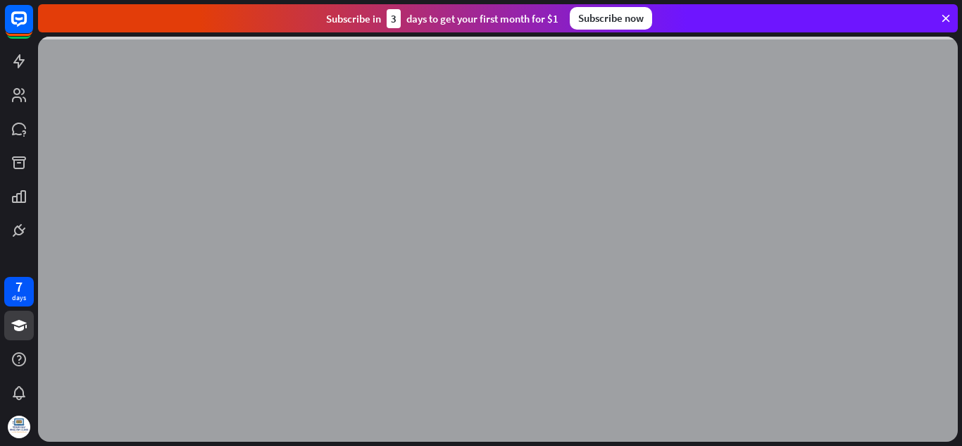 This screenshot has height=446, width=962. I want to click on div: 7, so click(19, 287).